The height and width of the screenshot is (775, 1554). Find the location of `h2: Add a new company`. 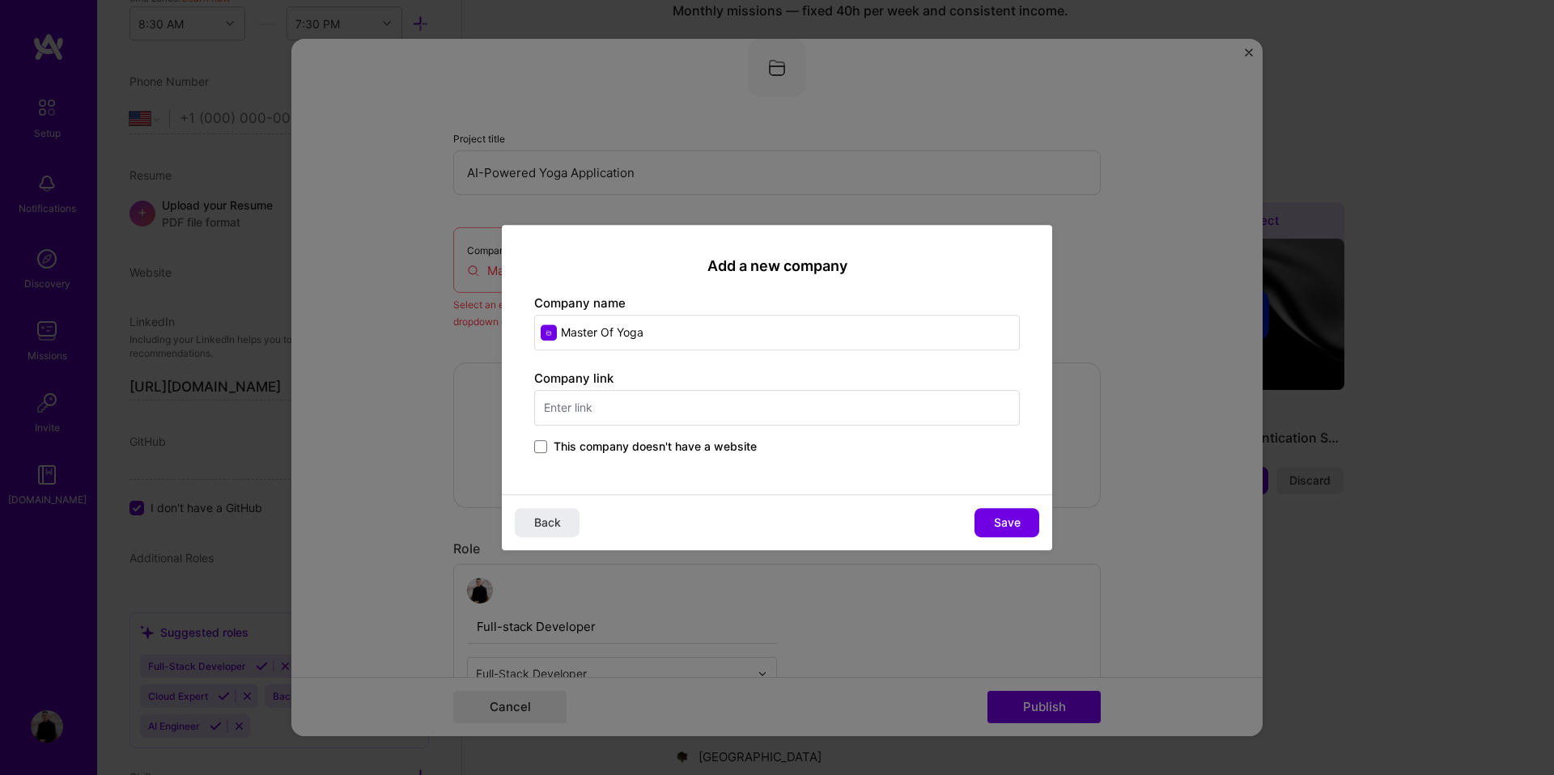

h2: Add a new company is located at coordinates (777, 266).